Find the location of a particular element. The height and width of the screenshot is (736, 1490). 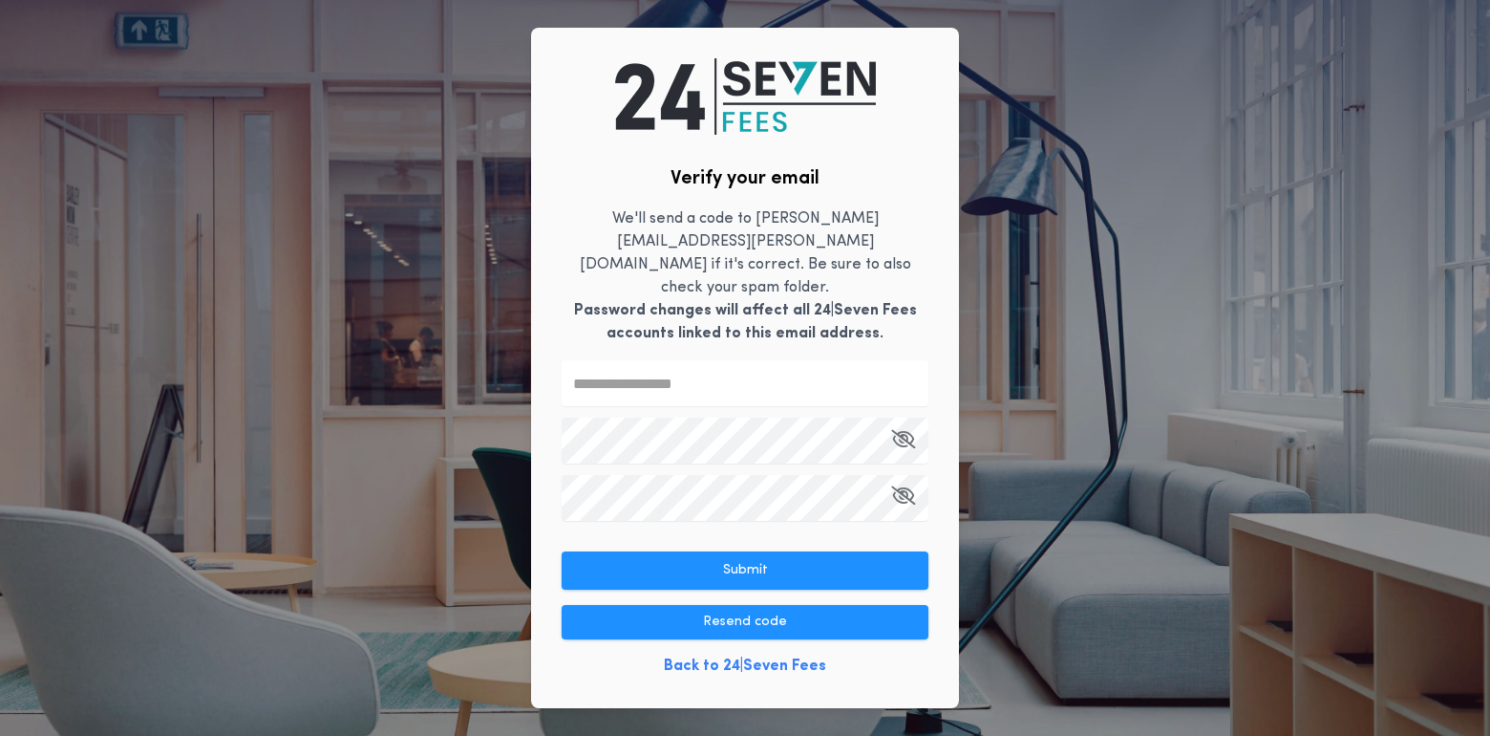

b: Password changes will affect all 24|Seven Fees accounts linked to this email address. is located at coordinates (745, 322).